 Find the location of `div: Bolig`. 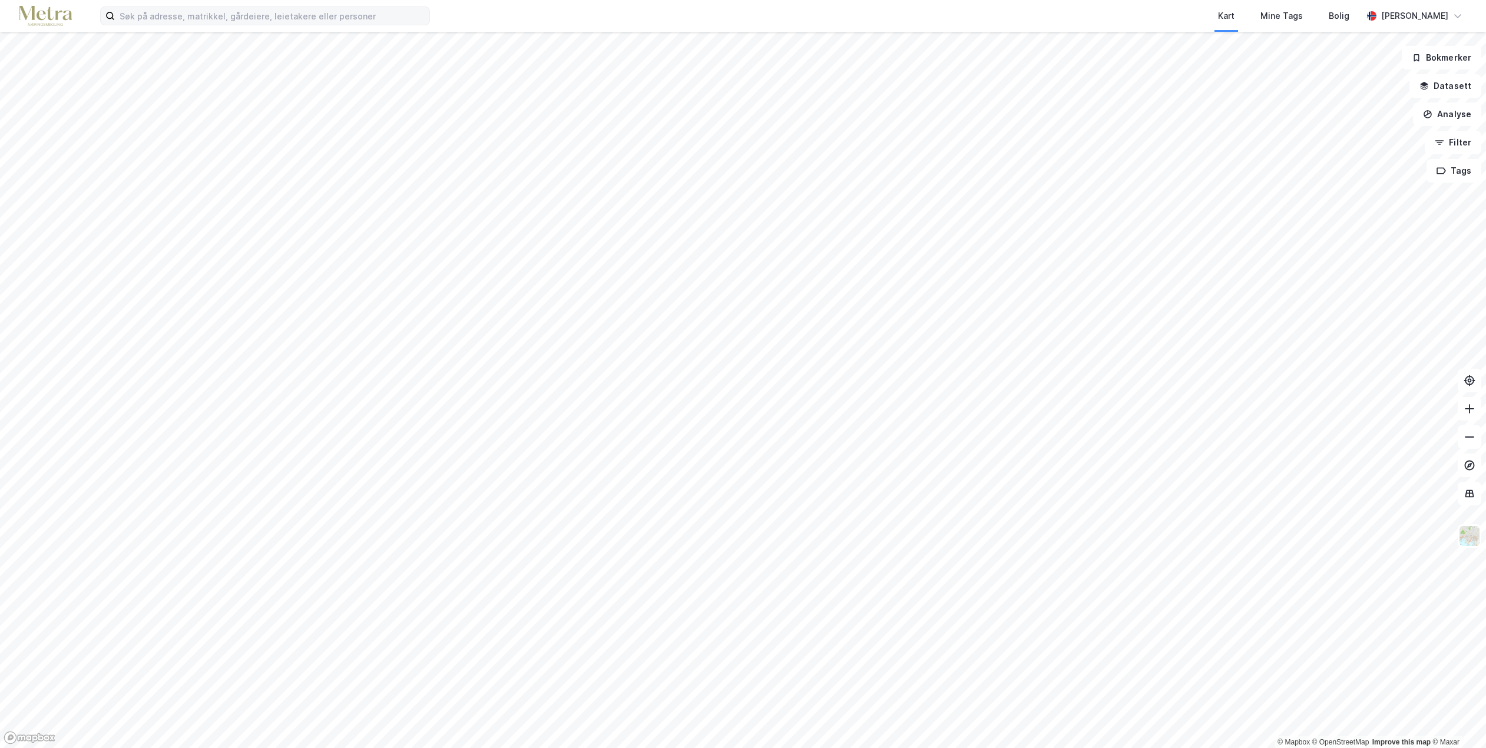

div: Bolig is located at coordinates (1339, 16).